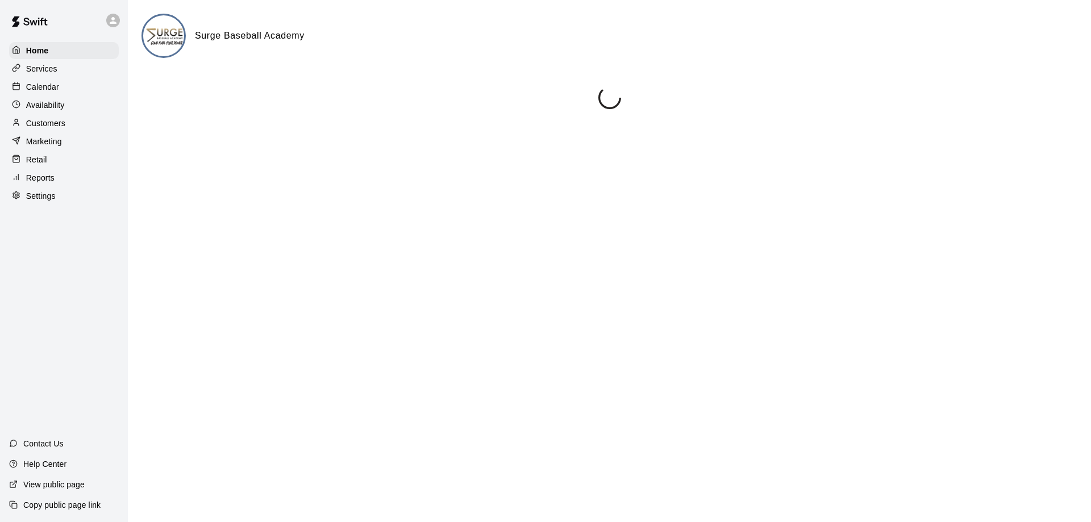  I want to click on div: Settings, so click(64, 196).